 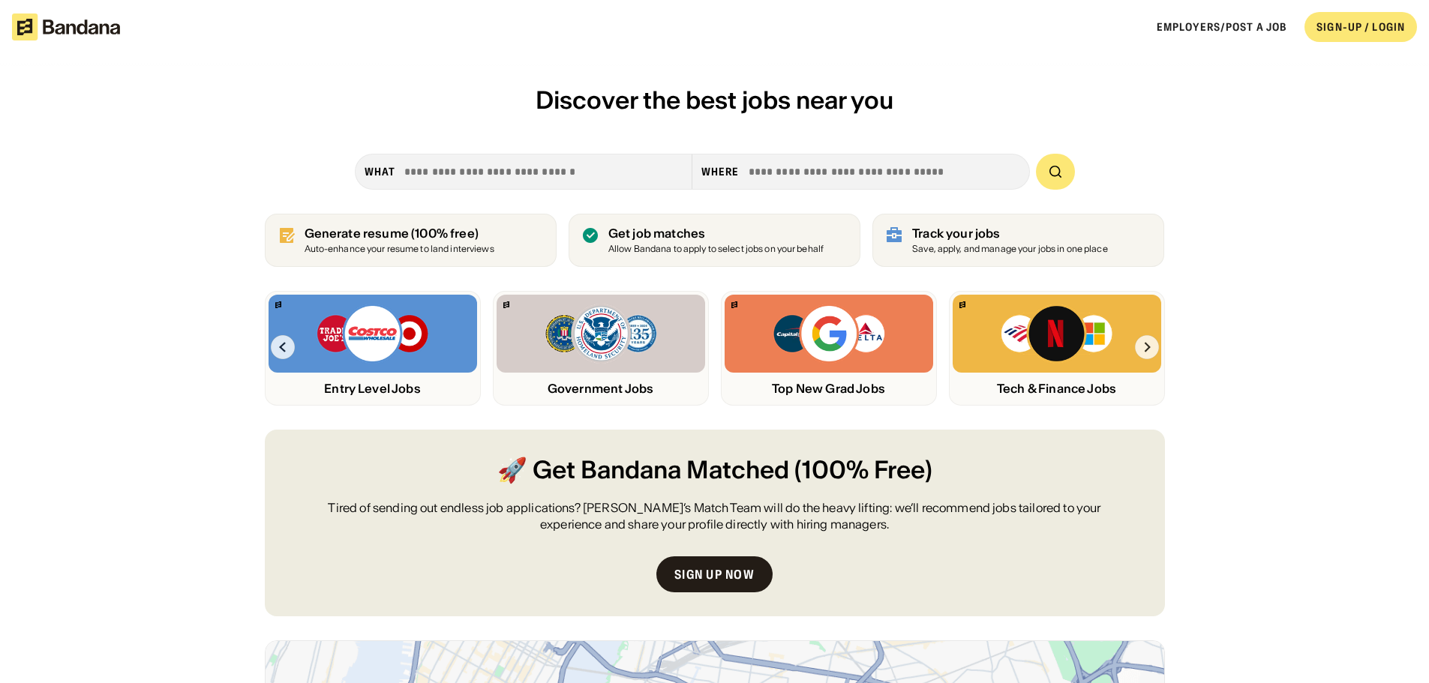 What do you see at coordinates (373, 388) in the screenshot?
I see `div: Entry Level Jobs` at bounding box center [373, 388].